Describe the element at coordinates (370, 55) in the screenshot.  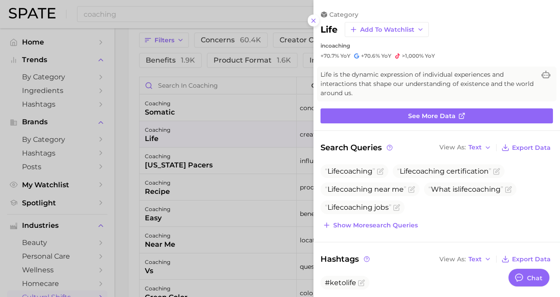
I see `span: +70.6%` at that location.